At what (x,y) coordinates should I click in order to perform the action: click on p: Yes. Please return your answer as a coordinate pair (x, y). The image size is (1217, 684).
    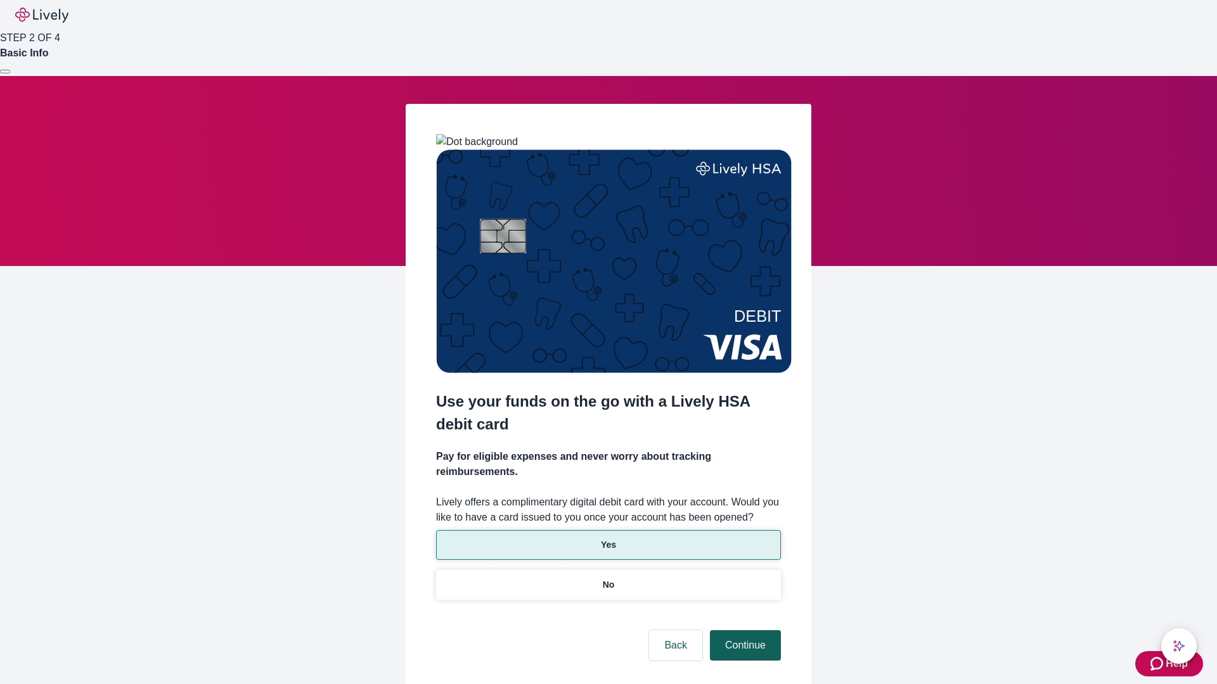
    Looking at the image, I should click on (608, 545).